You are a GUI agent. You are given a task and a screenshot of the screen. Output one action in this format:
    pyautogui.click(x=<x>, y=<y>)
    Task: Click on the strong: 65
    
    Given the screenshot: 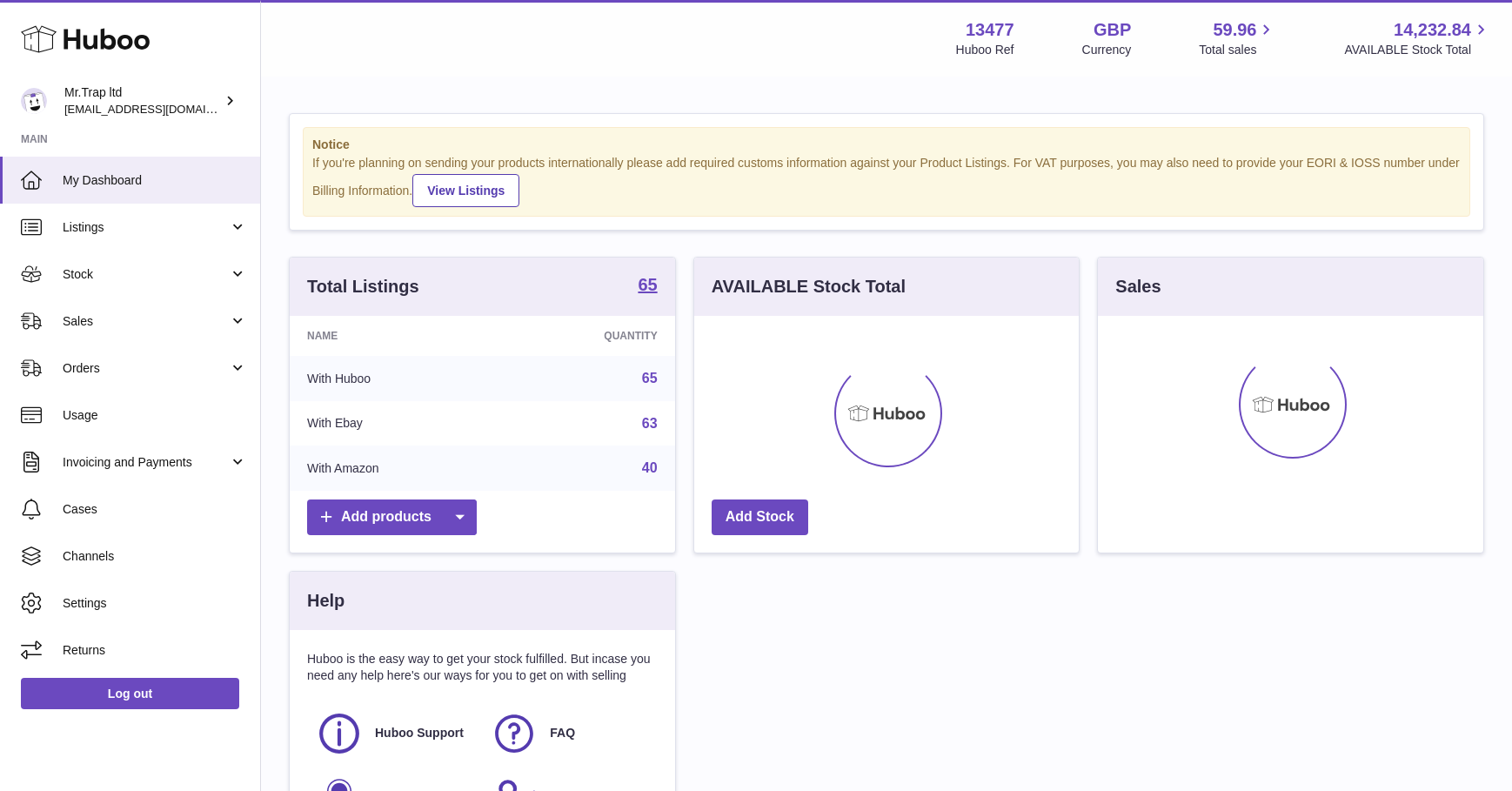 What is the action you would take?
    pyautogui.click(x=648, y=284)
    